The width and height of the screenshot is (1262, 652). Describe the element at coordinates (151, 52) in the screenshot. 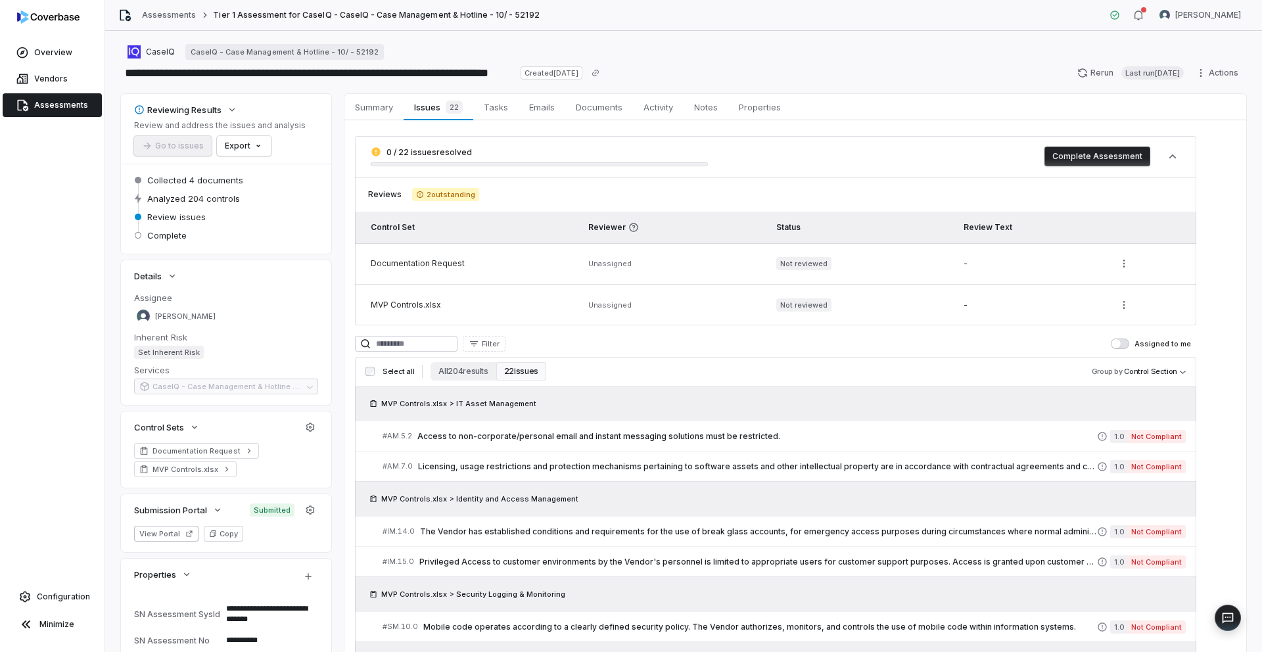

I see `button: https://caseiq.com/CaseIQ` at that location.